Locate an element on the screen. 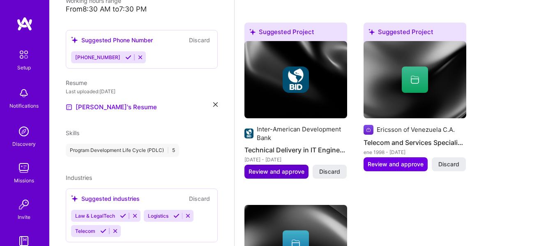  h4: Technical Delivery in IT Engineering is located at coordinates (296, 150).